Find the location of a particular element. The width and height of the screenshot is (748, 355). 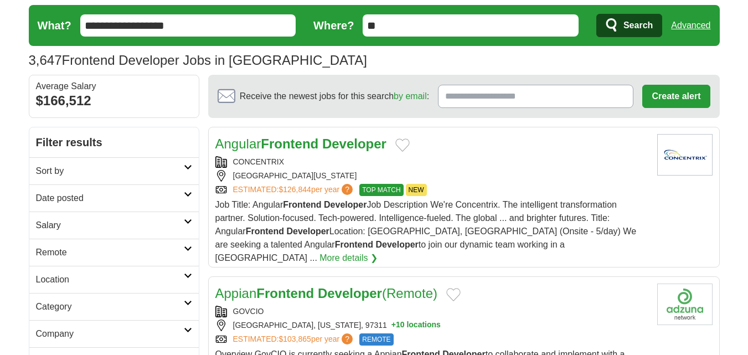

h2: Date posted is located at coordinates (110, 198).